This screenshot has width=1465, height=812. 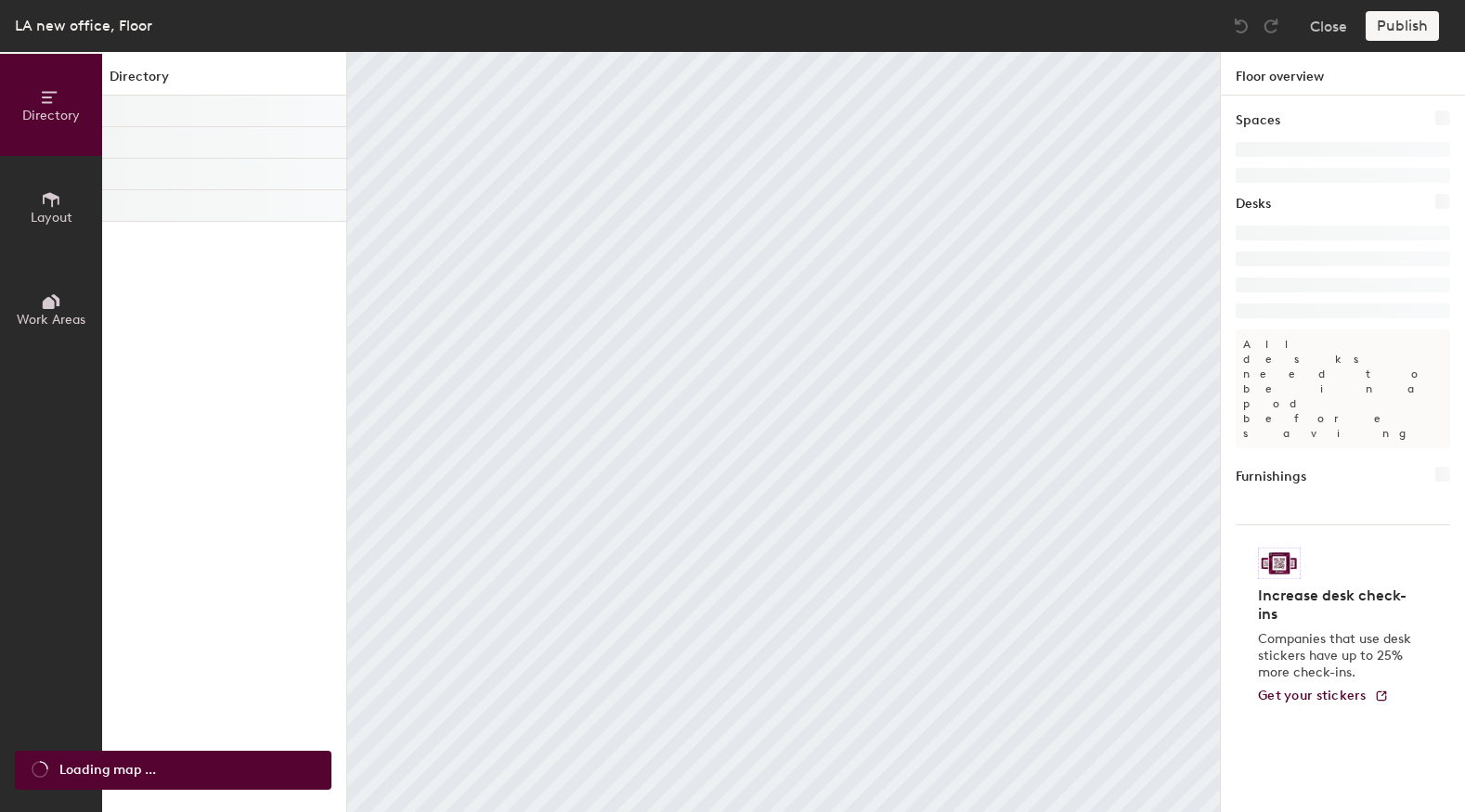 I want to click on a: Get your stickers, so click(x=1323, y=696).